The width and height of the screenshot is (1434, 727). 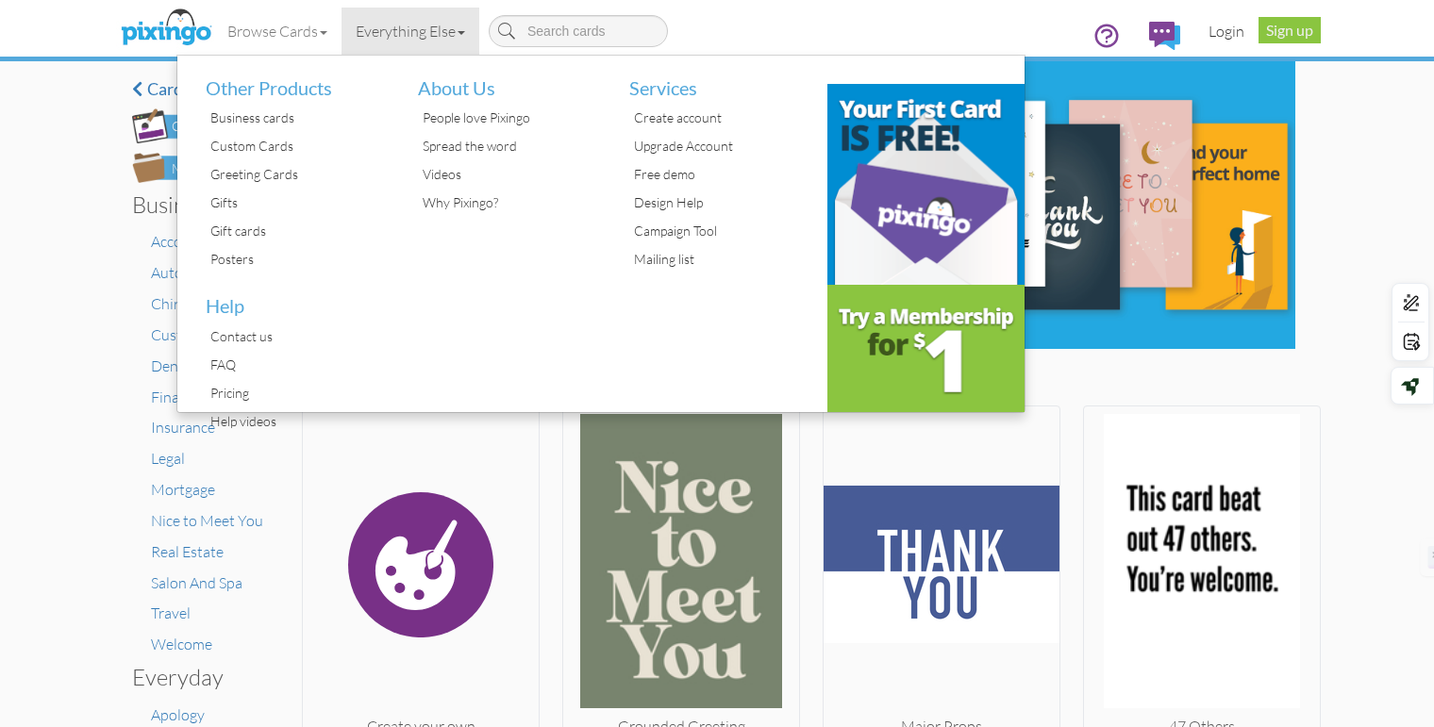 What do you see at coordinates (297, 175) in the screenshot?
I see `div: Greeting Cards` at bounding box center [297, 175].